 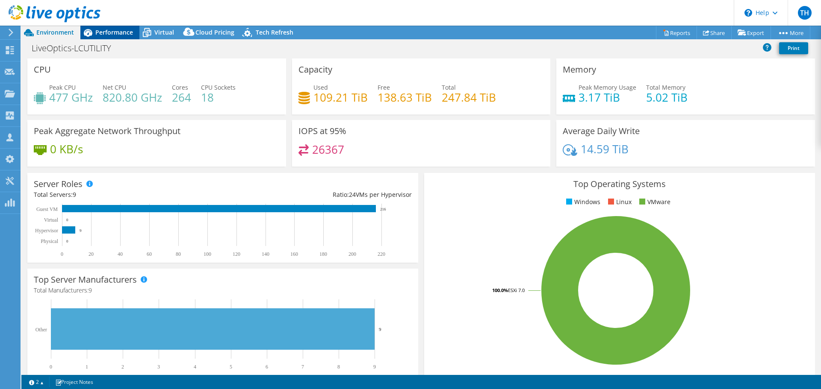 I want to click on a: Export, so click(x=751, y=32).